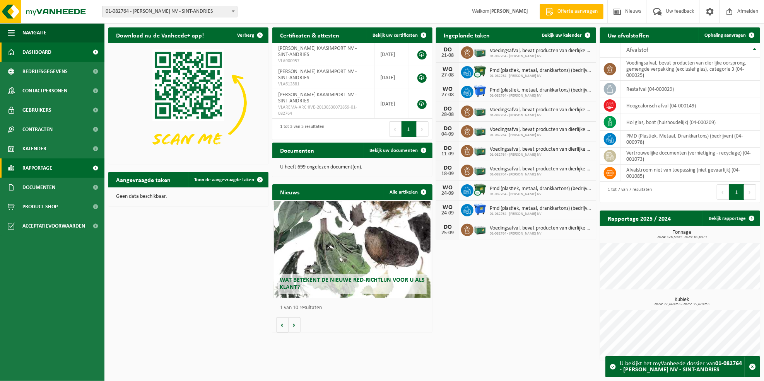 The width and height of the screenshot is (764, 381). Describe the element at coordinates (628, 192) in the screenshot. I see `div: 1 tot 7 van 7 resultaten` at that location.